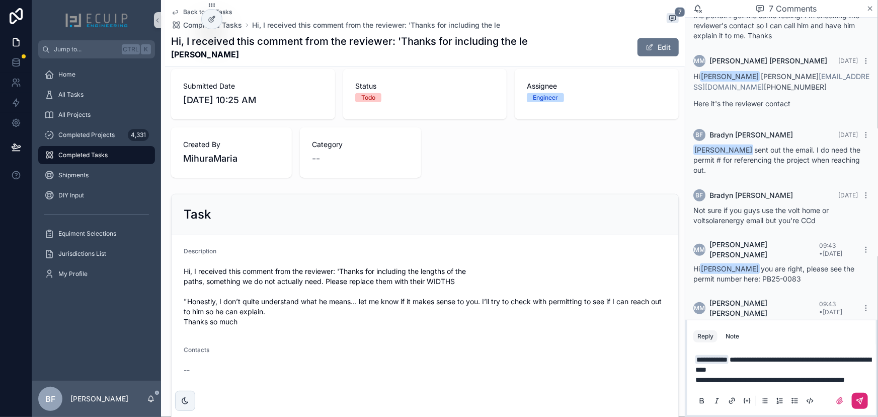  Describe the element at coordinates (97, 20) in the screenshot. I see `img: App logo` at that location.